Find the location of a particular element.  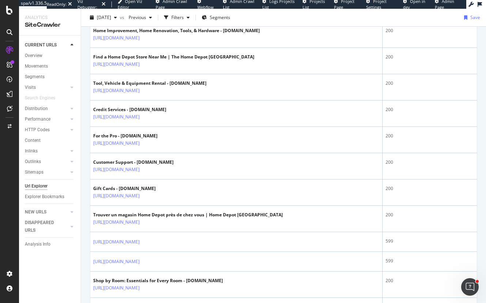

button: Segments is located at coordinates (216, 18).